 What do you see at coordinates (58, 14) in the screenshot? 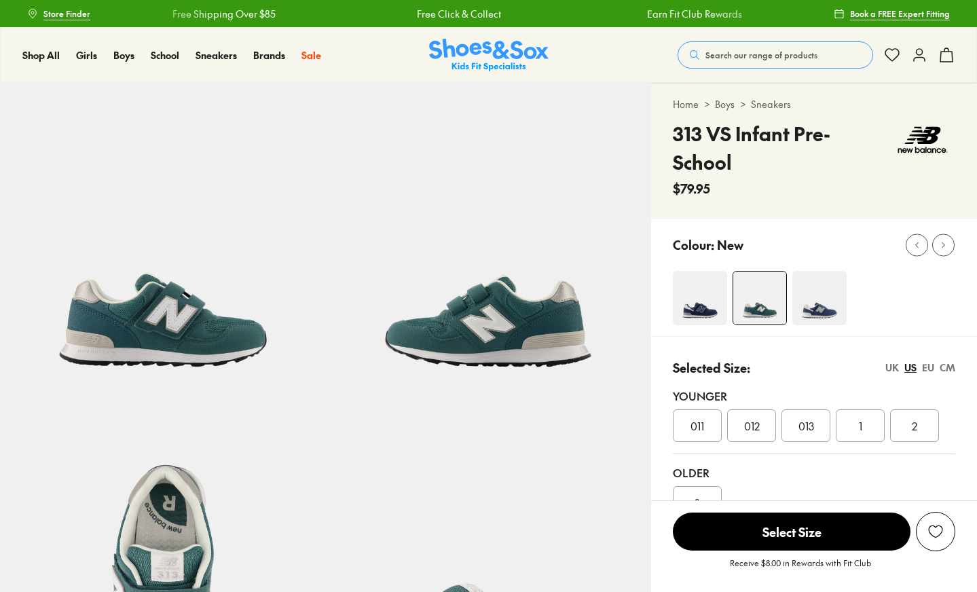
I see `a: Store Finder` at bounding box center [58, 14].